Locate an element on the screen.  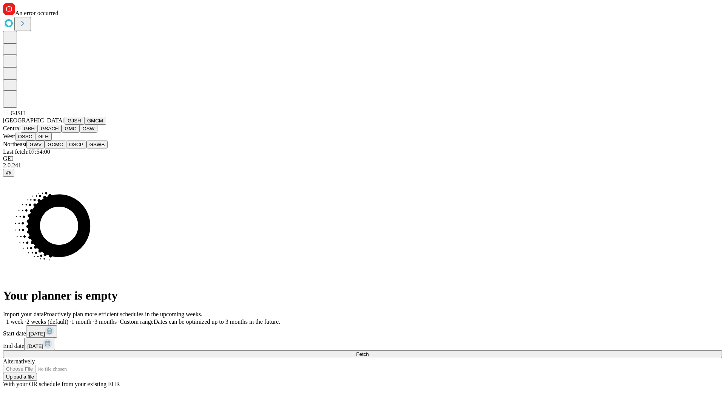
button: GWV is located at coordinates (35, 144).